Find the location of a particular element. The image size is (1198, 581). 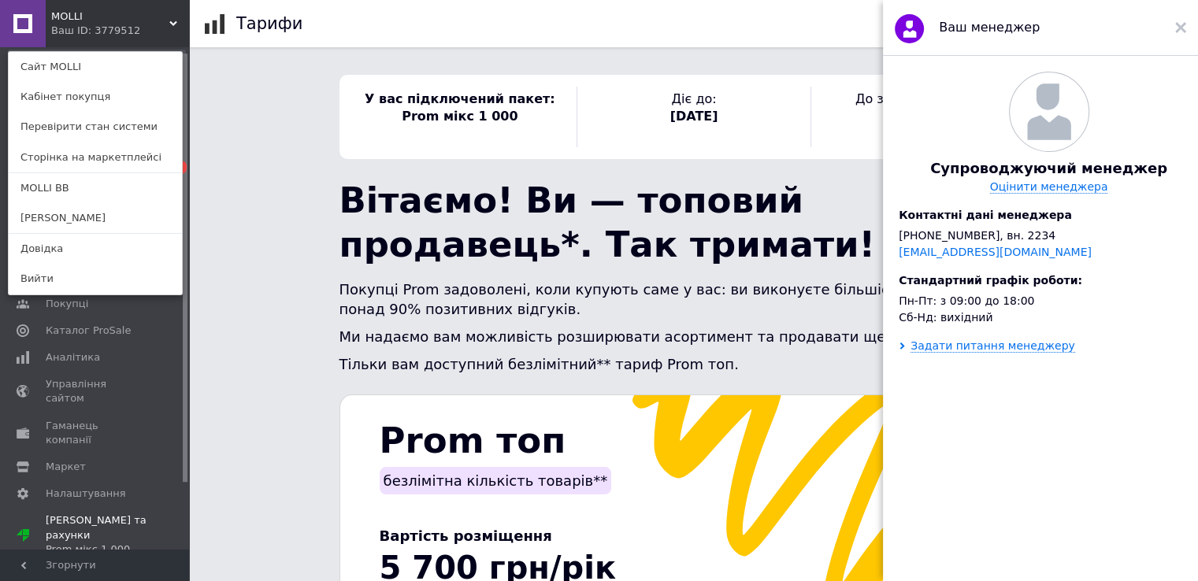

span: Управління сайтом is located at coordinates (95, 391).